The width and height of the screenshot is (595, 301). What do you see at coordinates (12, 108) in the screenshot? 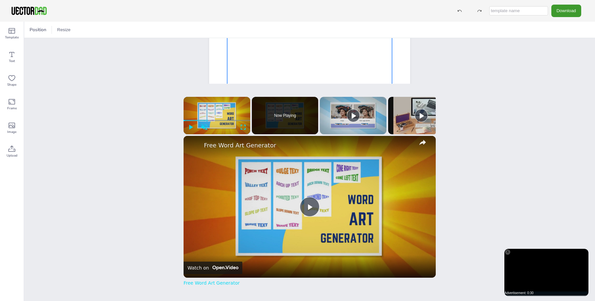
I see `span: Frame` at bounding box center [12, 108].